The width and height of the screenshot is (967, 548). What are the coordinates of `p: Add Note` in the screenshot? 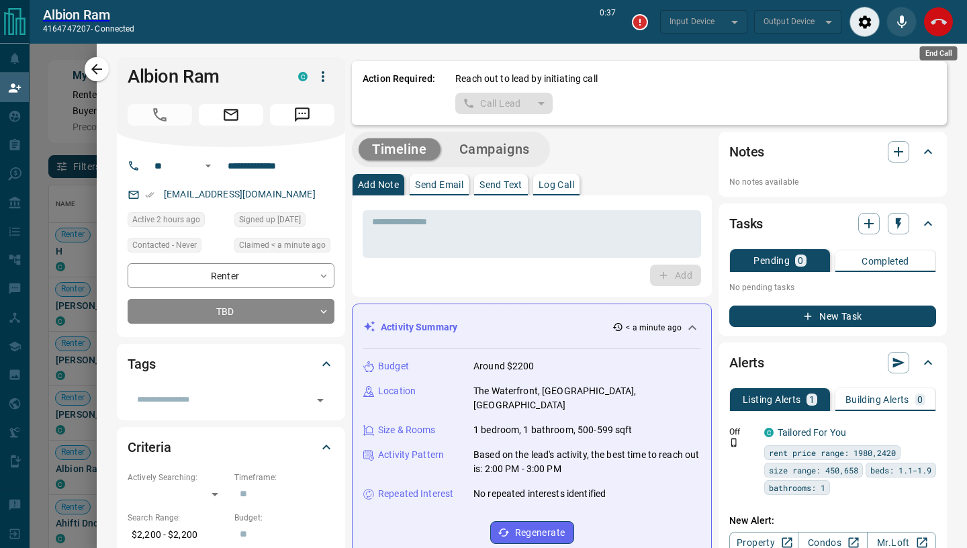 It's located at (378, 185).